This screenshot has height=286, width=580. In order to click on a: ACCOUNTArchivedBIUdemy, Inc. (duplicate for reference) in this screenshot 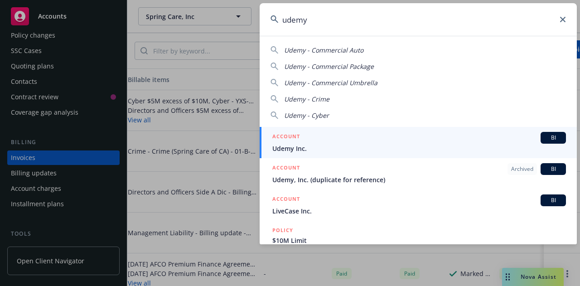, I will do `click(418, 173)`.